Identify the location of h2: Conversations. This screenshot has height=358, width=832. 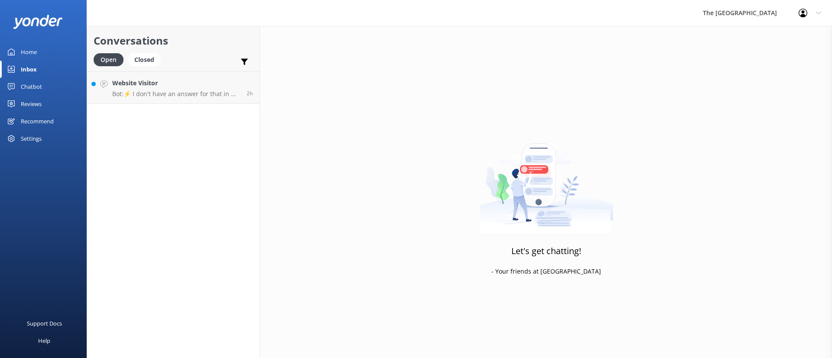
(173, 41).